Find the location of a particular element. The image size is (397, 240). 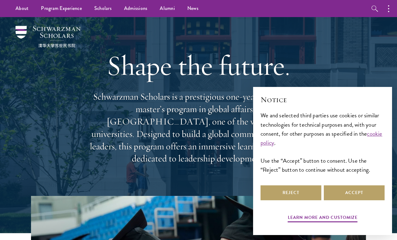

p: Schwarzman Scholars is a prestigious one-year, fully funded master’s program in global affairs at... is located at coordinates (199, 128).